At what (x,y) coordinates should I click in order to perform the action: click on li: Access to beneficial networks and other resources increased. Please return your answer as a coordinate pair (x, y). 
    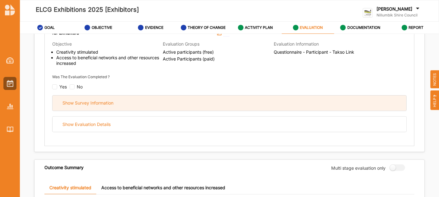
    Looking at the image, I should click on (109, 61).